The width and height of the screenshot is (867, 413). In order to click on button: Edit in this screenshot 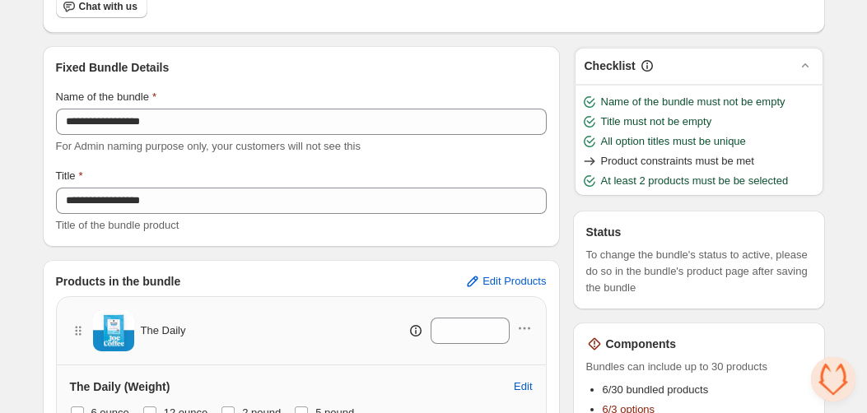, I will do `click(523, 387)`.